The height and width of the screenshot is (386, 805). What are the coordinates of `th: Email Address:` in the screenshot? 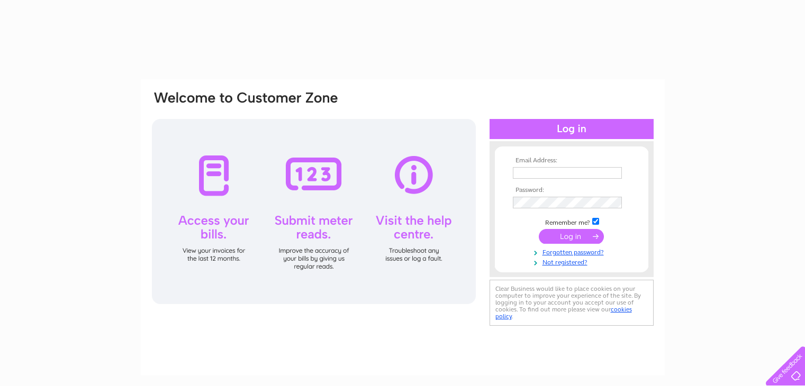 It's located at (572, 161).